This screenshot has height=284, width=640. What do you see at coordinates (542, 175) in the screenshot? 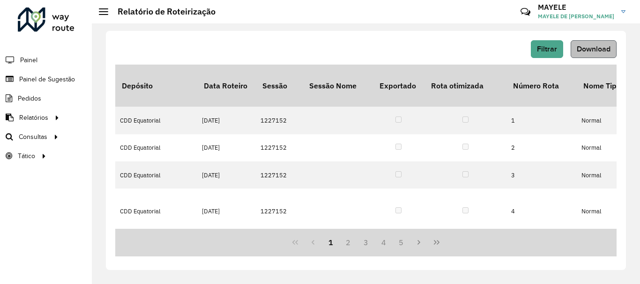
I see `td: 3` at bounding box center [542, 175].